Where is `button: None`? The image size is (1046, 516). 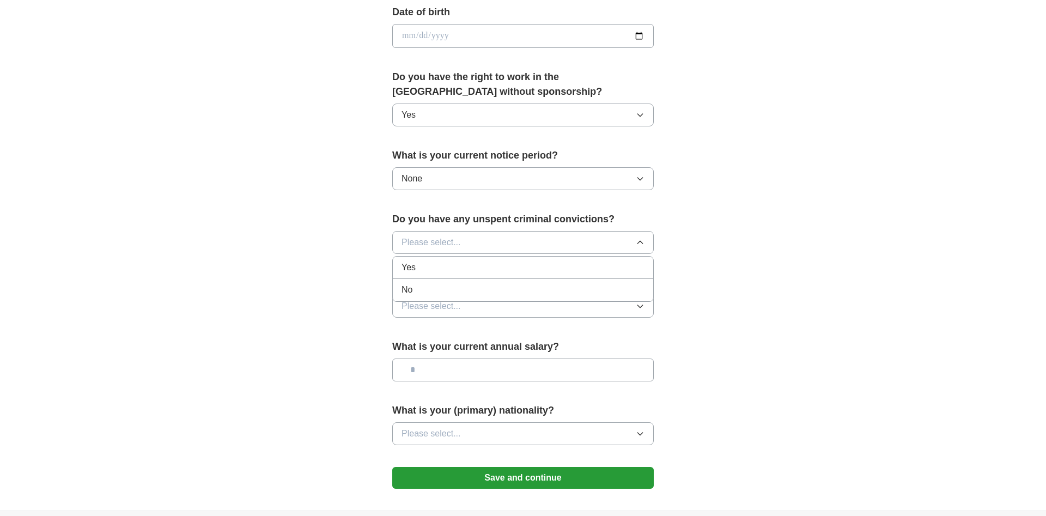
button: None is located at coordinates (523, 179).